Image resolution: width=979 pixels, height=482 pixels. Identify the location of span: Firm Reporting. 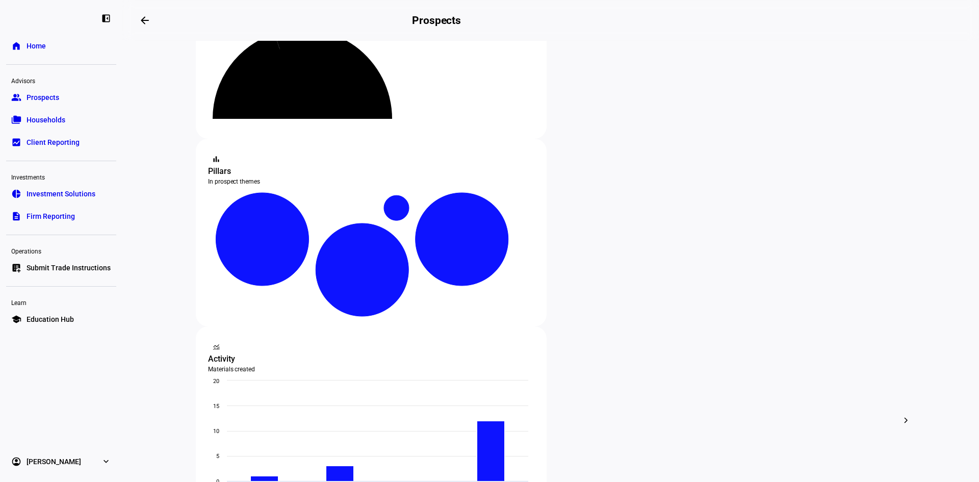
(50, 216).